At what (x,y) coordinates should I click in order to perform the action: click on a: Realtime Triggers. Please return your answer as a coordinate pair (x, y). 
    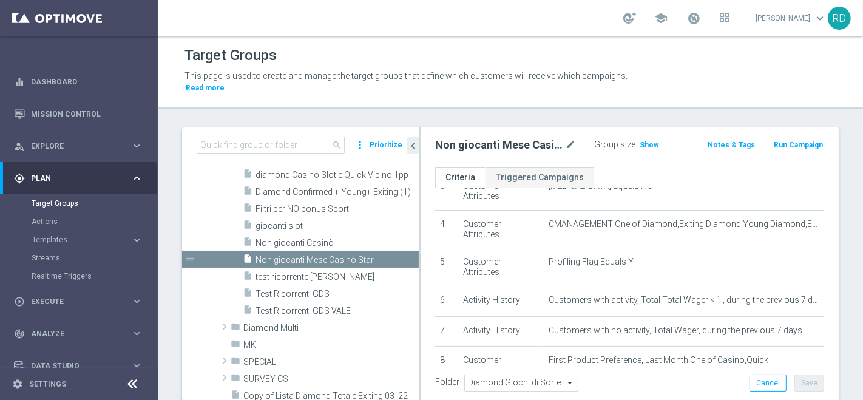
    Looking at the image, I should click on (79, 276).